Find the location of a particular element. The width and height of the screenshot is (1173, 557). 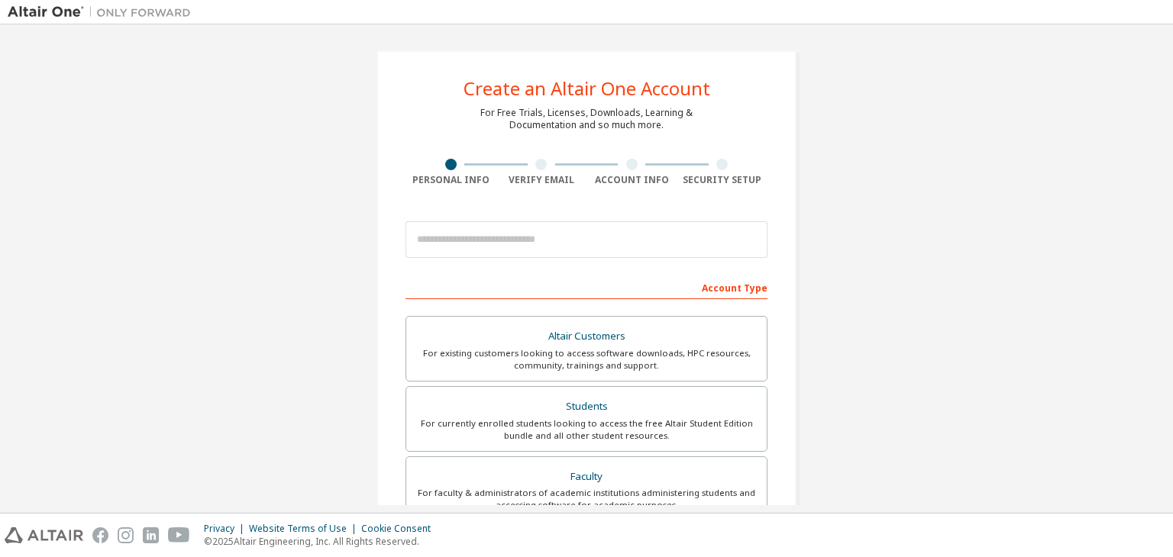

img: youtube.svg is located at coordinates (179, 535).